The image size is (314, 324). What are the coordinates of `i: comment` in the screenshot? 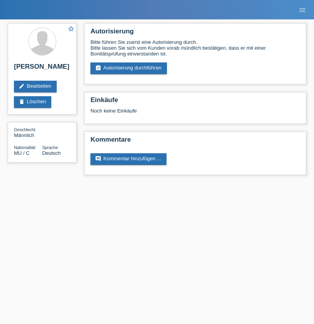 It's located at (98, 159).